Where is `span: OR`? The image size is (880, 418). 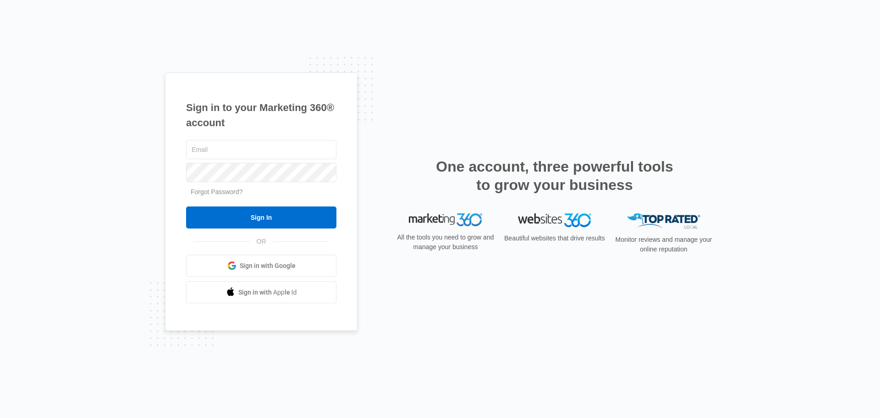
span: OR is located at coordinates (261, 241).